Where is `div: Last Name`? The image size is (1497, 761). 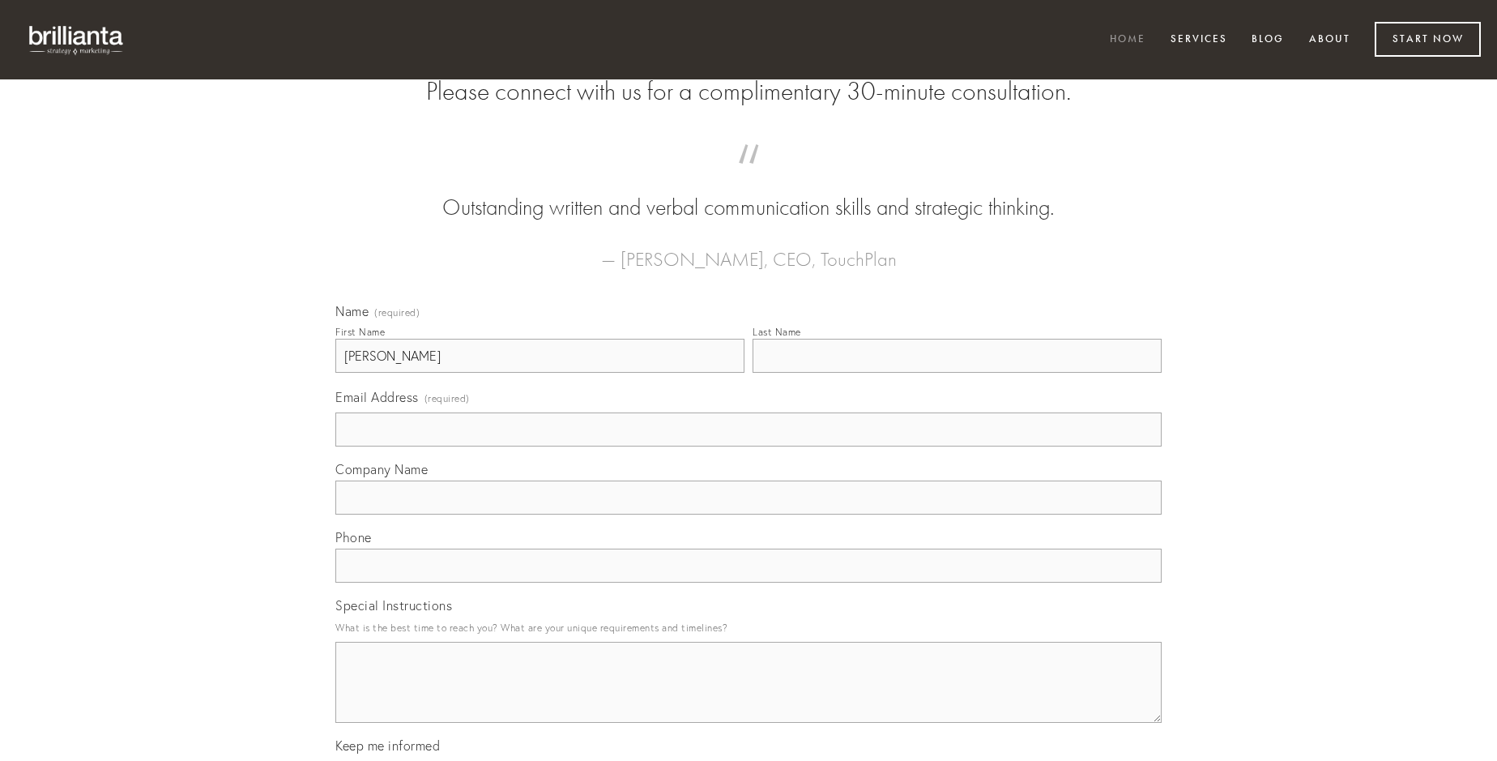 div: Last Name is located at coordinates (777, 331).